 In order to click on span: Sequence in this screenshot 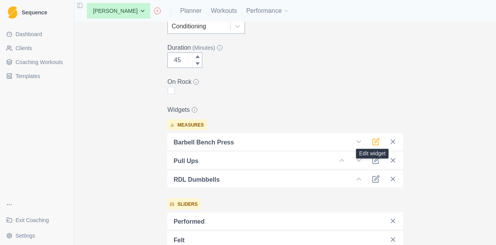, I will do `click(35, 12)`.